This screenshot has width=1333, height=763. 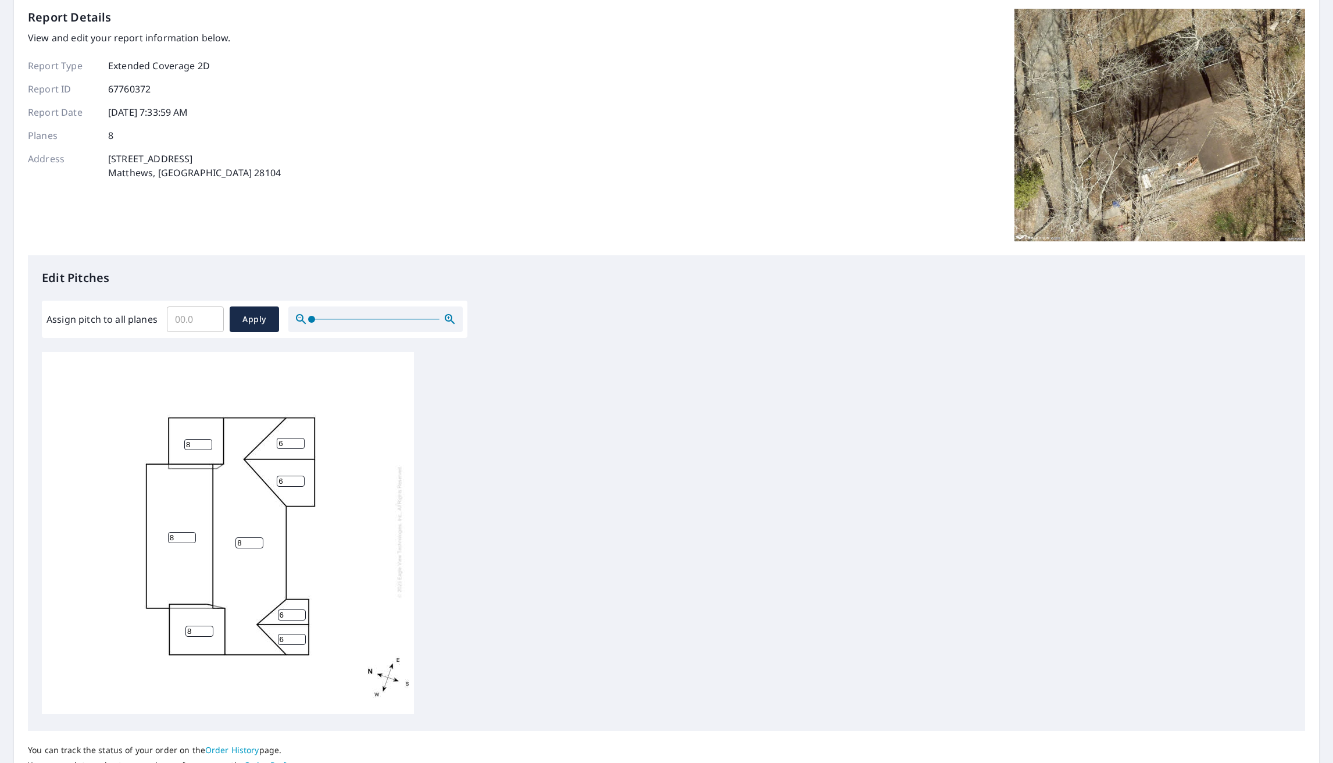 What do you see at coordinates (63, 112) in the screenshot?
I see `p: Report Date` at bounding box center [63, 112].